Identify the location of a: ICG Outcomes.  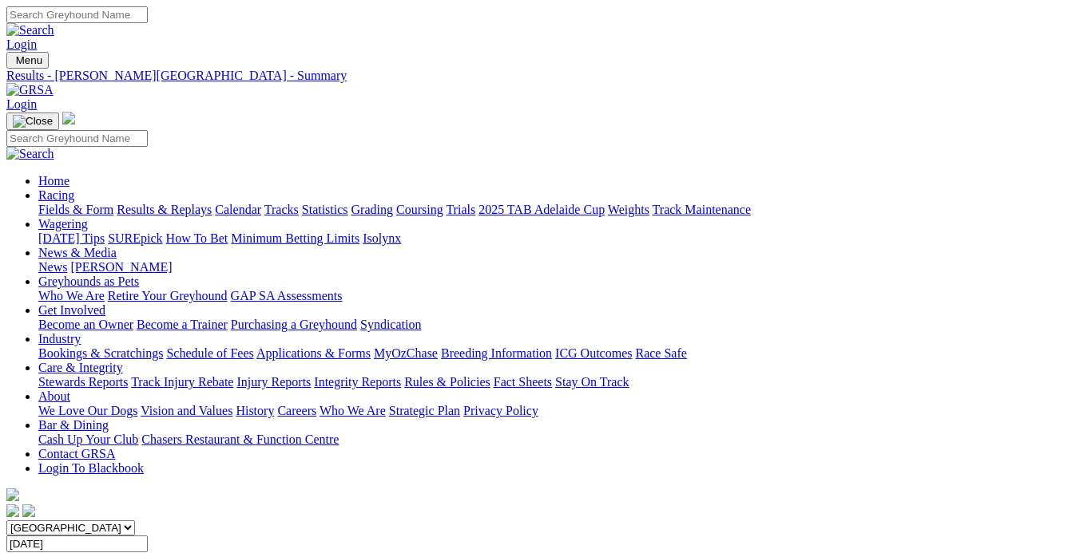
(593, 353).